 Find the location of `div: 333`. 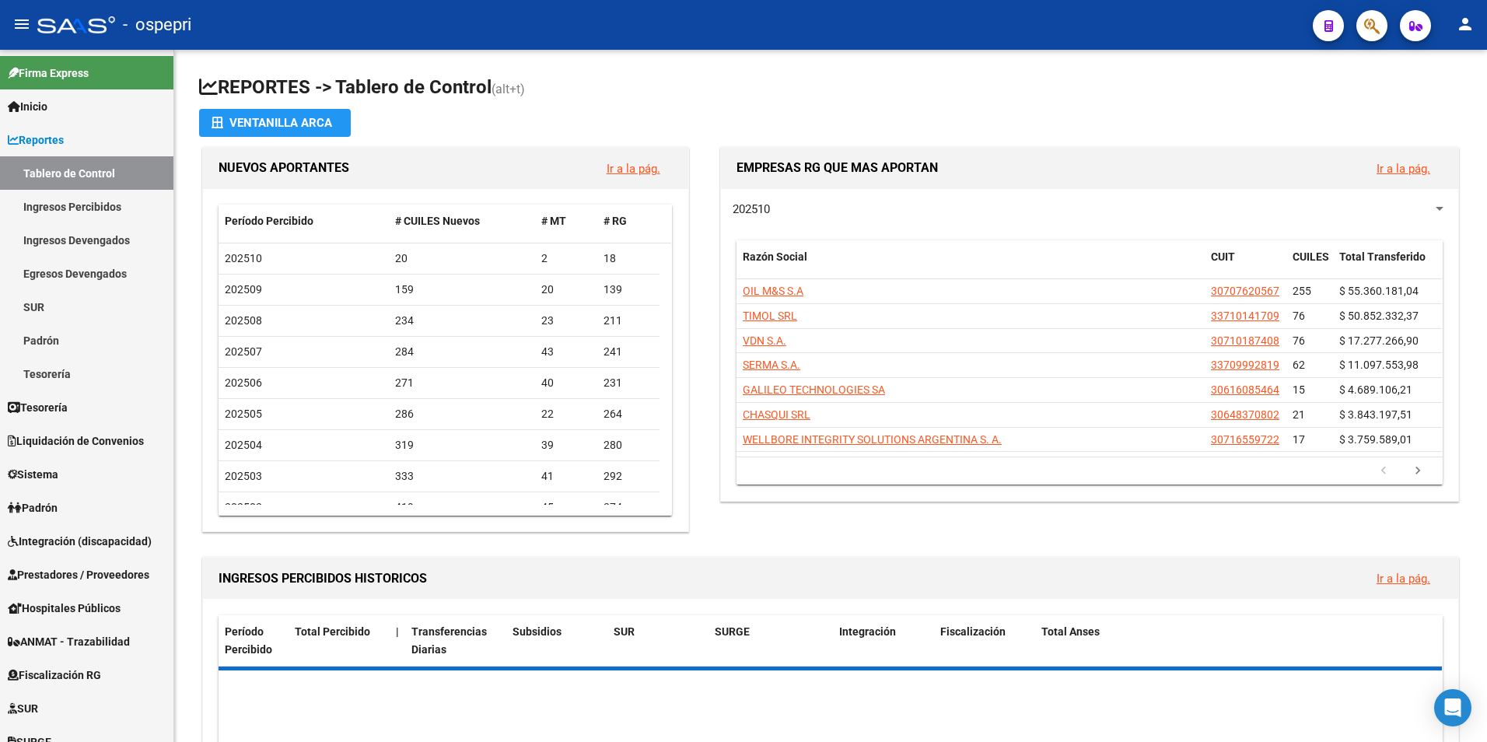

div: 333 is located at coordinates (462, 476).